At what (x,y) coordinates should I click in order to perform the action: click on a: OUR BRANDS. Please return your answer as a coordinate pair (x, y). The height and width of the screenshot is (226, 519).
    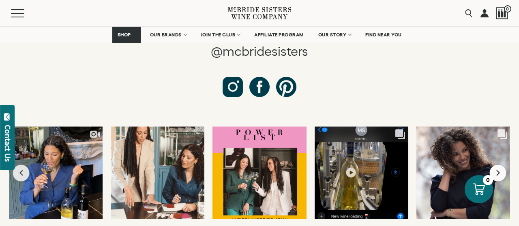
    Looking at the image, I should click on (168, 35).